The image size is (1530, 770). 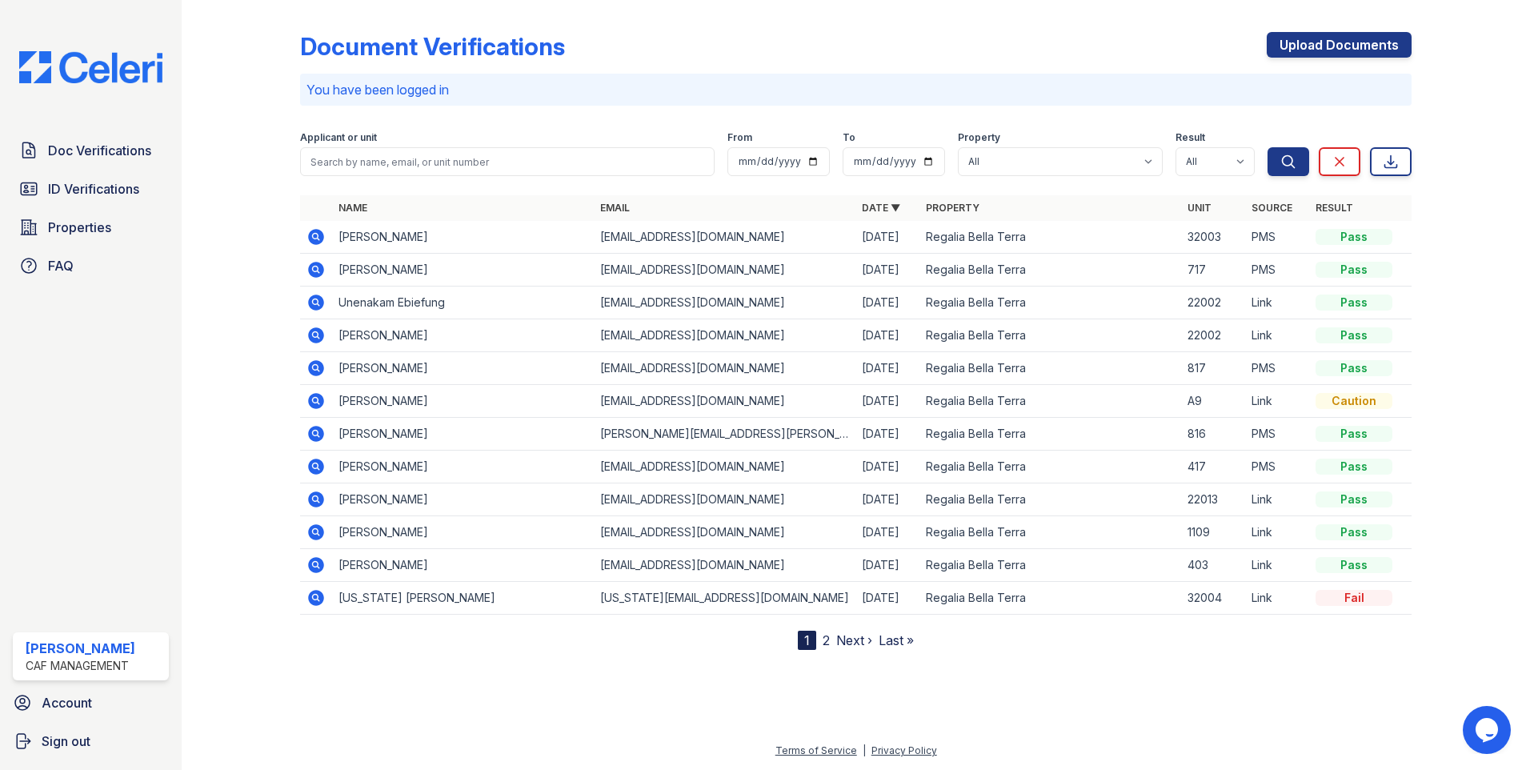 I want to click on a: Terms of Service, so click(x=816, y=750).